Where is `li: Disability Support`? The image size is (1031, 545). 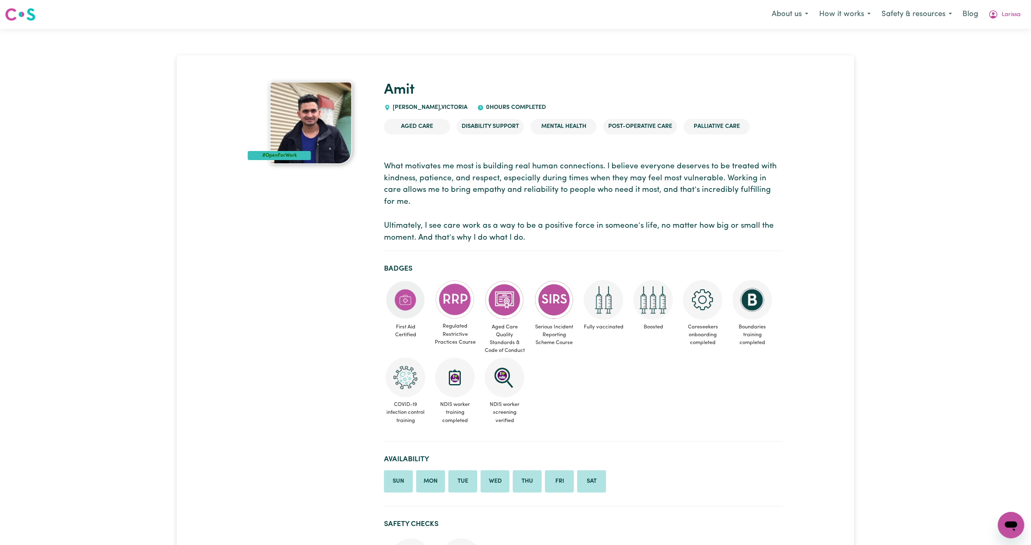
li: Disability Support is located at coordinates (490, 127).